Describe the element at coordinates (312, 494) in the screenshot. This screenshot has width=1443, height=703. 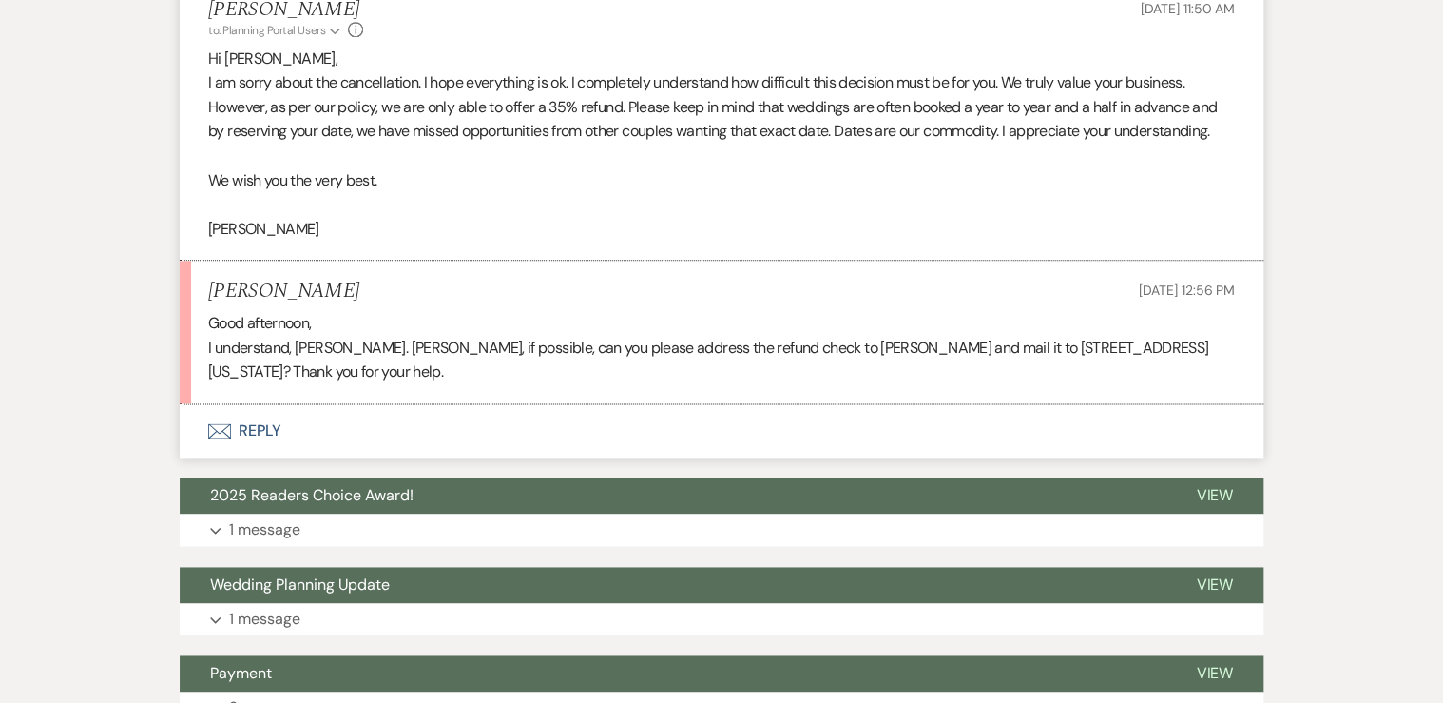
I see `span: 2025 Readers Choice Award!` at that location.